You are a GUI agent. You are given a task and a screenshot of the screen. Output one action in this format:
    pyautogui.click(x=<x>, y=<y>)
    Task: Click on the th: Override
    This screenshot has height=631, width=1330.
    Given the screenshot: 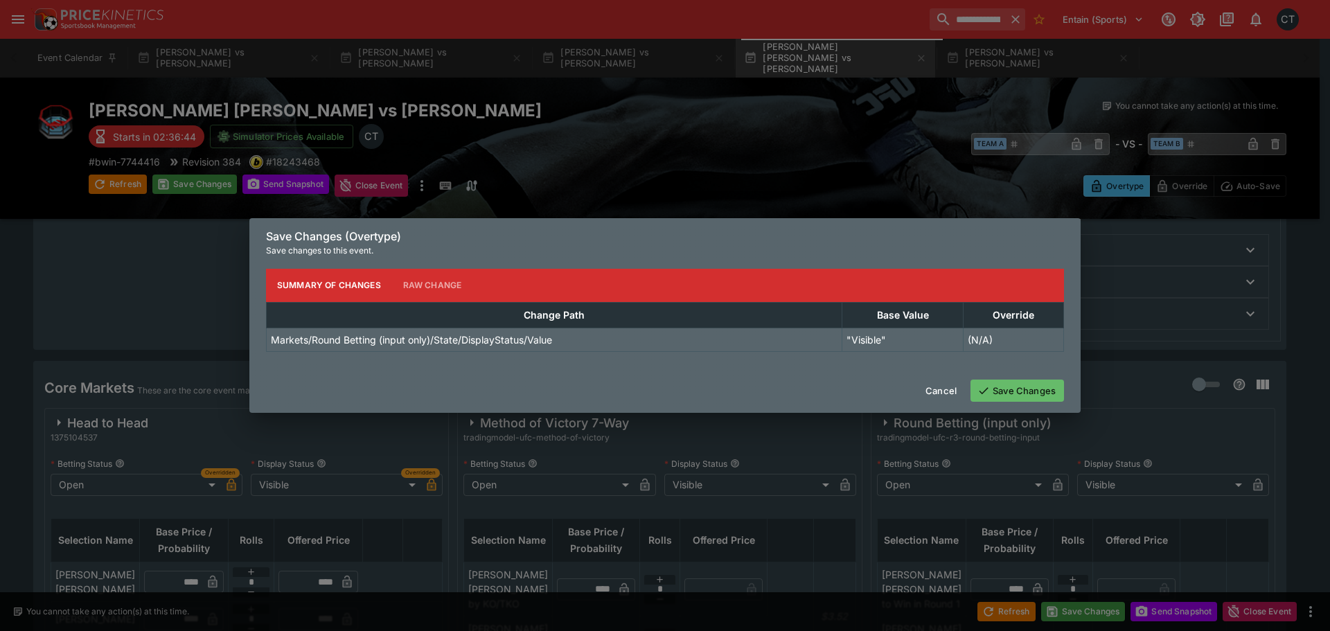 What is the action you would take?
    pyautogui.click(x=1013, y=314)
    